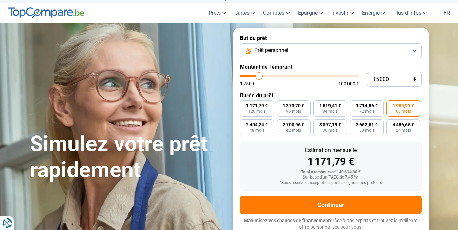 The image size is (458, 230). Describe the element at coordinates (46, 13) in the screenshot. I see `img: TopCompare` at that location.